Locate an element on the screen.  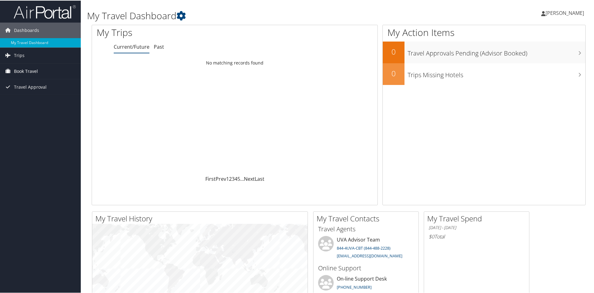
h2: My Travel Contacts is located at coordinates (367, 218).